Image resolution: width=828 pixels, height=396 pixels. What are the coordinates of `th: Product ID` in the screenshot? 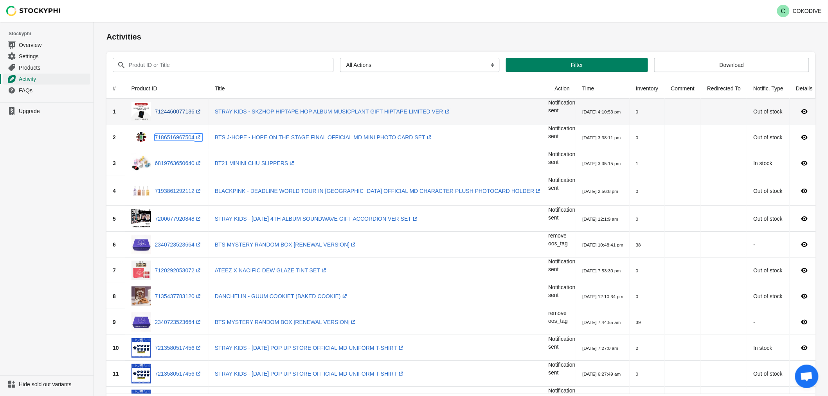 It's located at (167, 88).